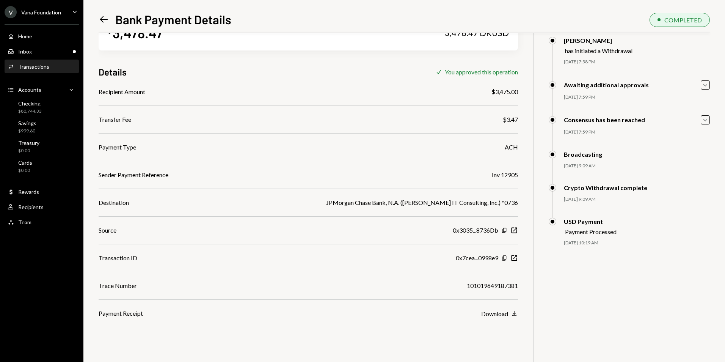 The image size is (725, 362). I want to click on div: Trace Number, so click(117, 285).